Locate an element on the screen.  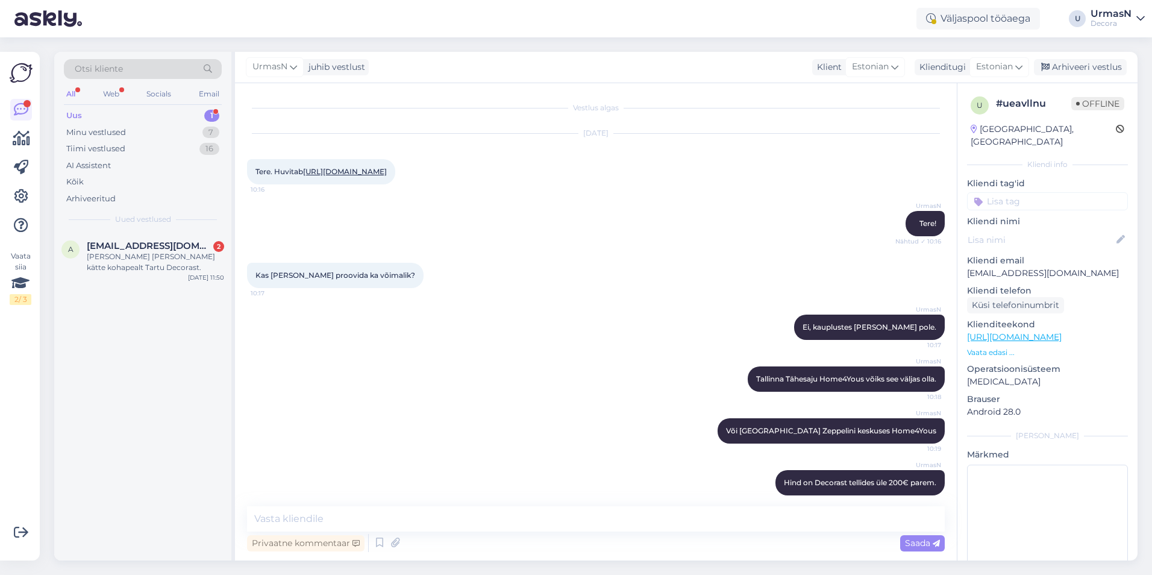
span: Tallinna Tähesaju Home4Yous võiks see väljas olla. is located at coordinates (846, 378).